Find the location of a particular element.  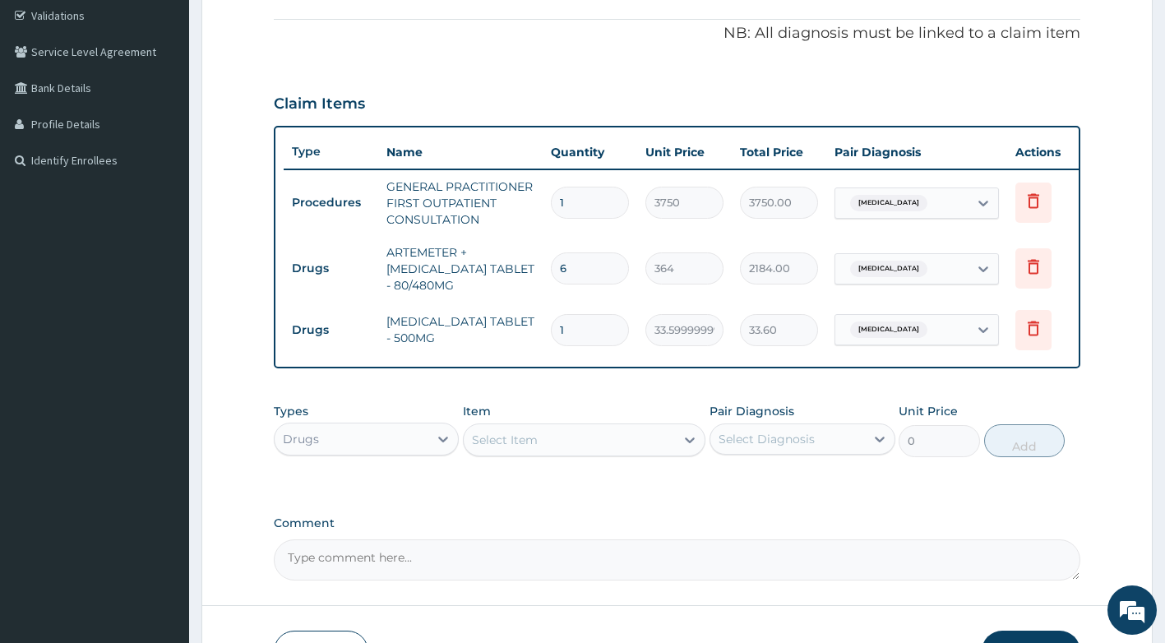

label: Pair Diagnosis is located at coordinates (751, 411).